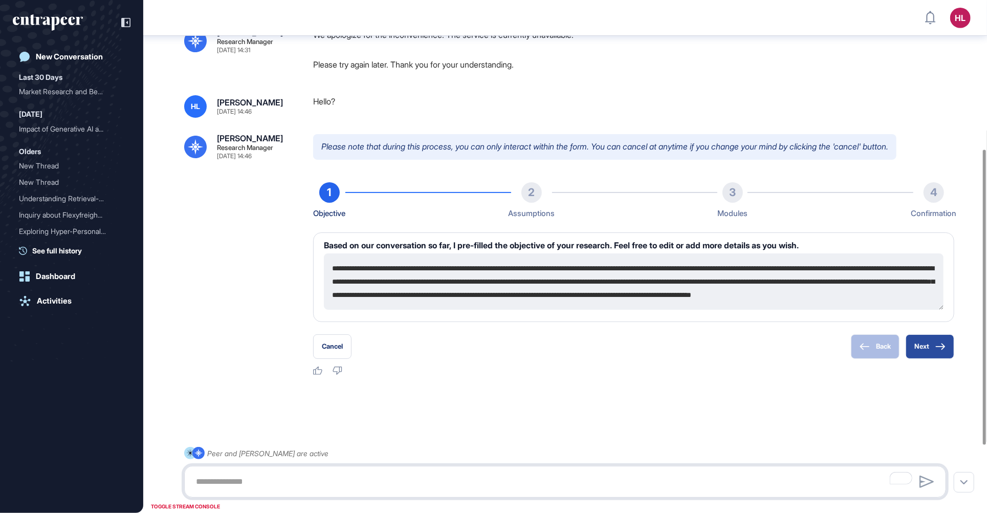 This screenshot has height=513, width=987. I want to click on div: Dashboard, so click(55, 276).